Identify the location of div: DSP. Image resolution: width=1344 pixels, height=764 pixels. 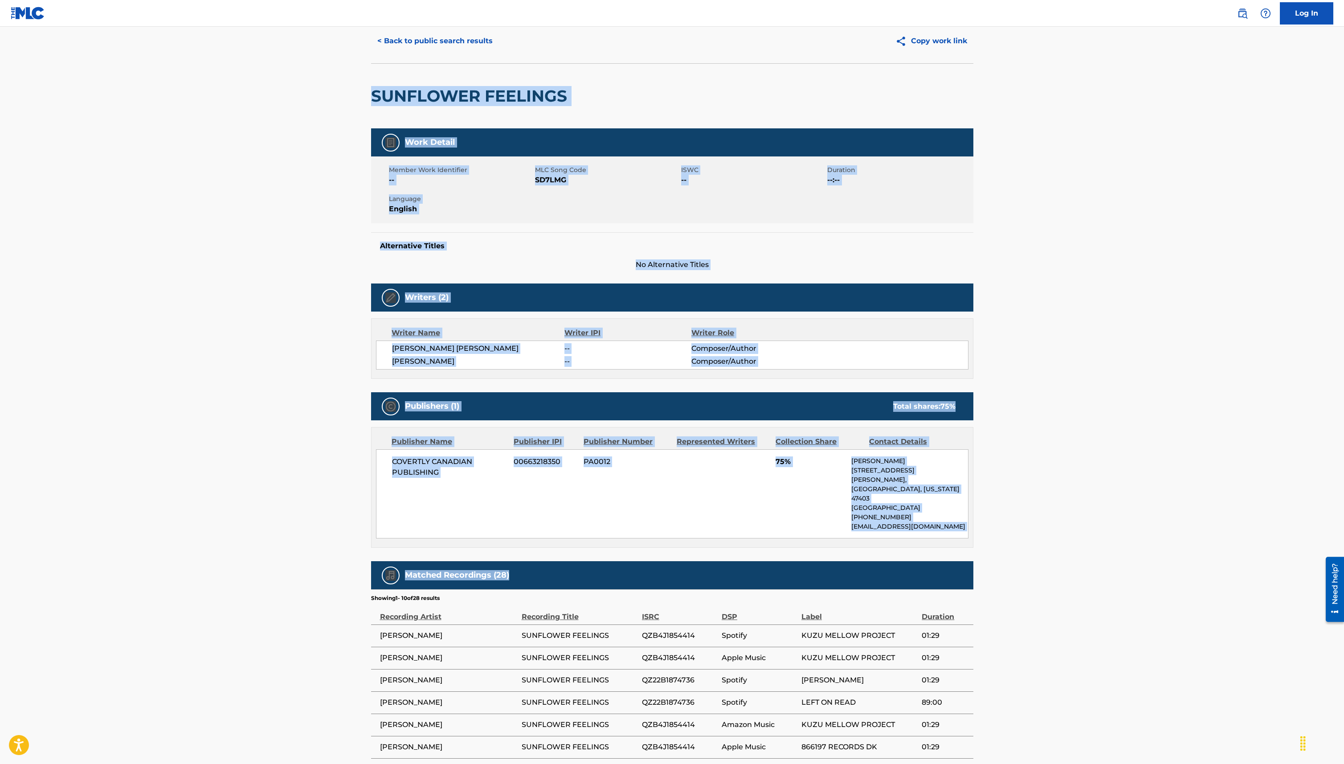
(759, 612).